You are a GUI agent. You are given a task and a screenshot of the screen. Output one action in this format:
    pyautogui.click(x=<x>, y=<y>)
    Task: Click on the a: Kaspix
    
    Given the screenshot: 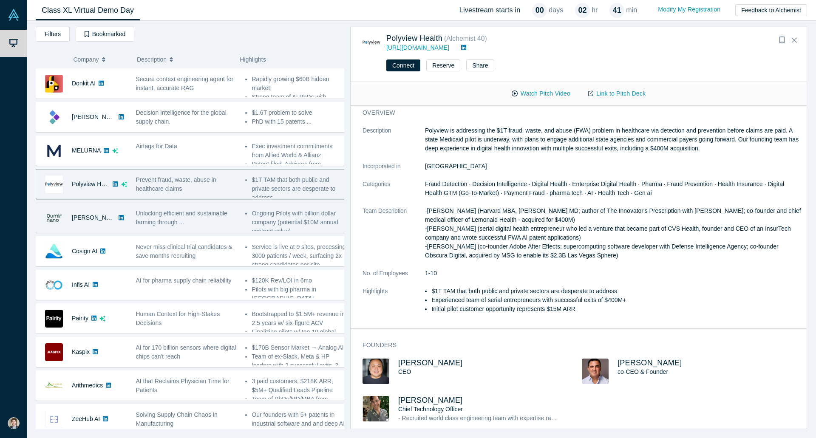 What is the action you would take?
    pyautogui.click(x=81, y=352)
    